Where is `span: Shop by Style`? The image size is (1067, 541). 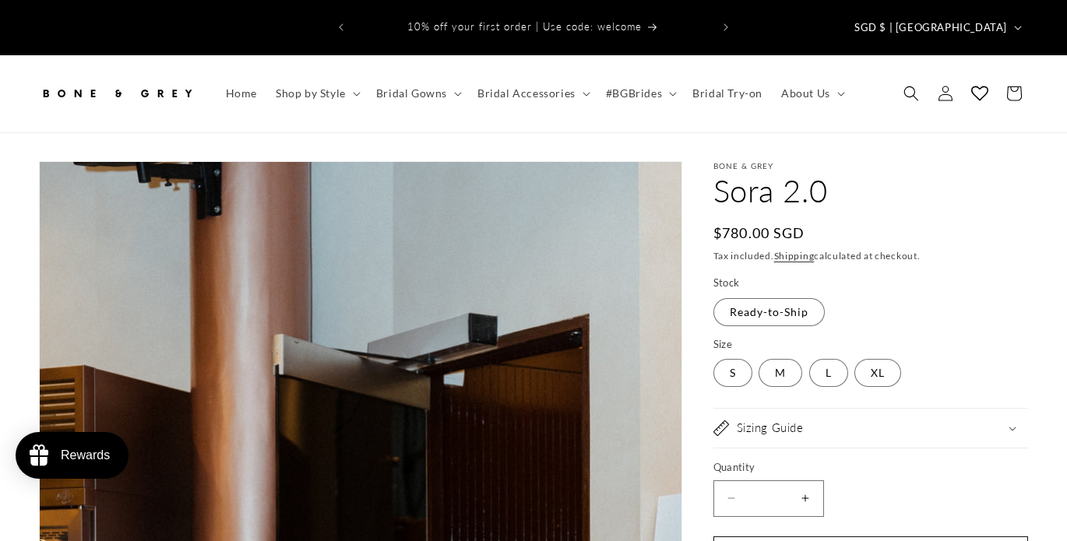
span: Shop by Style is located at coordinates (311, 93).